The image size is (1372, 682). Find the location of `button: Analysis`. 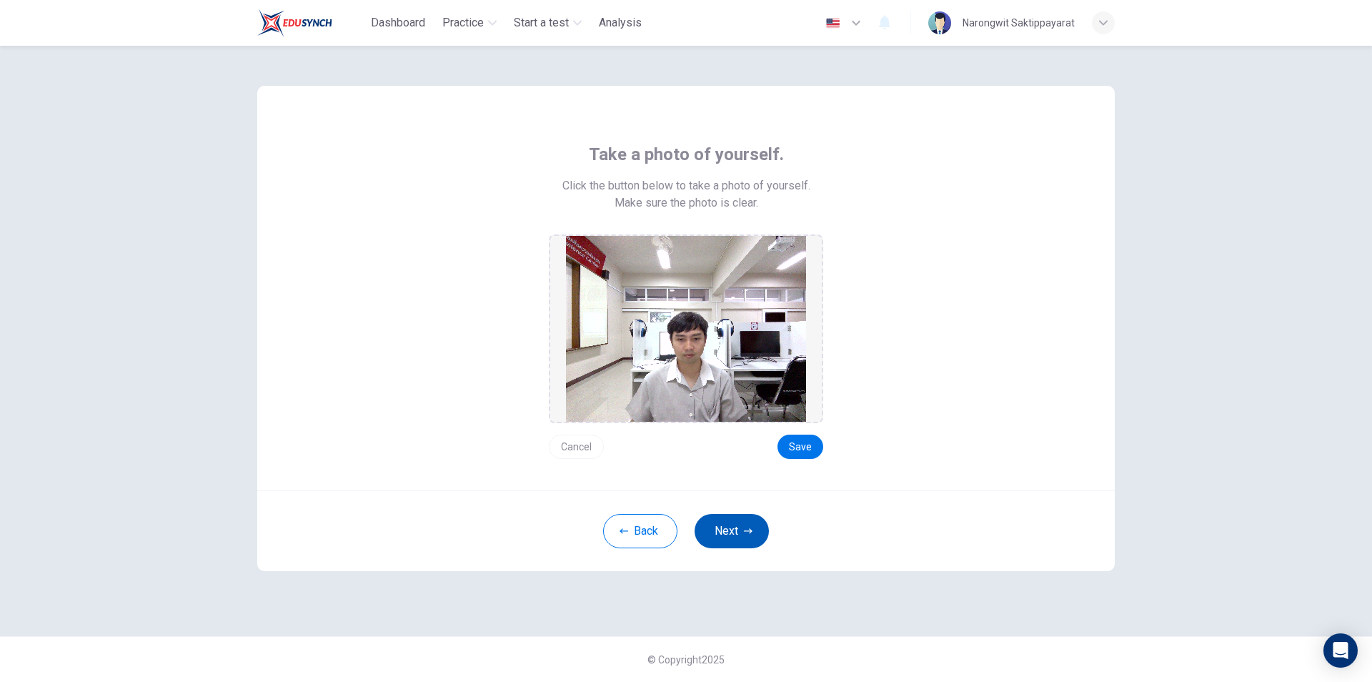

button: Analysis is located at coordinates (620, 23).